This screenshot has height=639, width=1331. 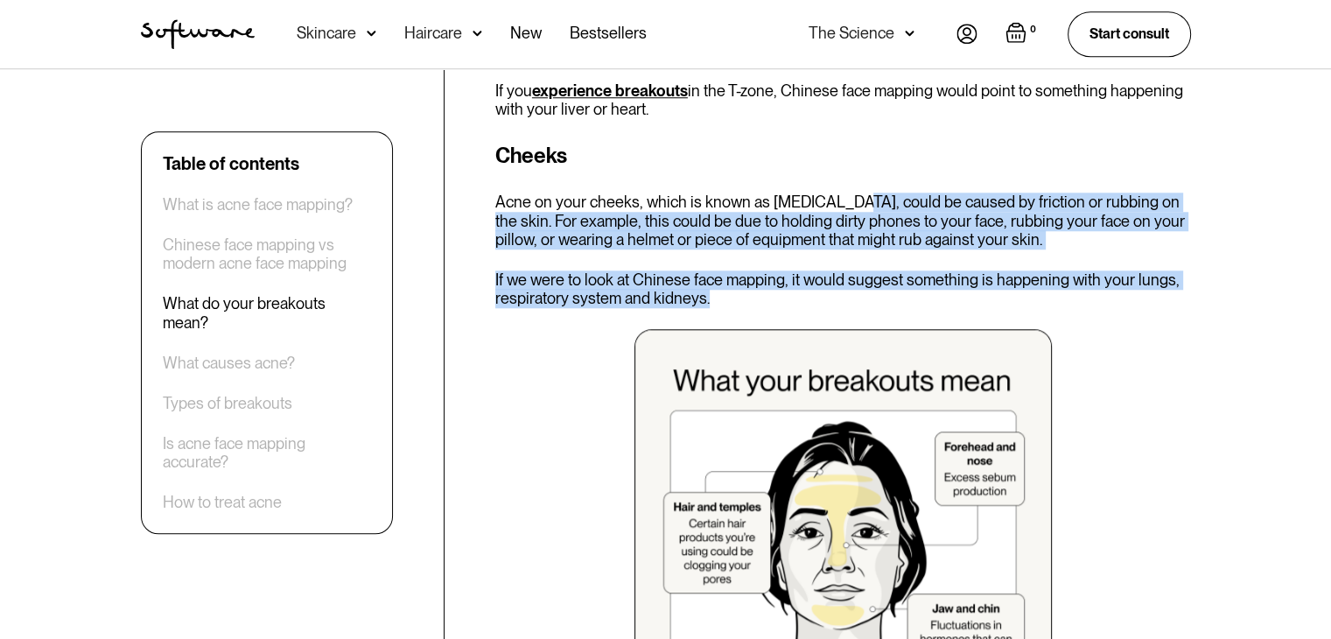 What do you see at coordinates (267, 313) in the screenshot?
I see `div: What do your breakouts mean?` at bounding box center [267, 313].